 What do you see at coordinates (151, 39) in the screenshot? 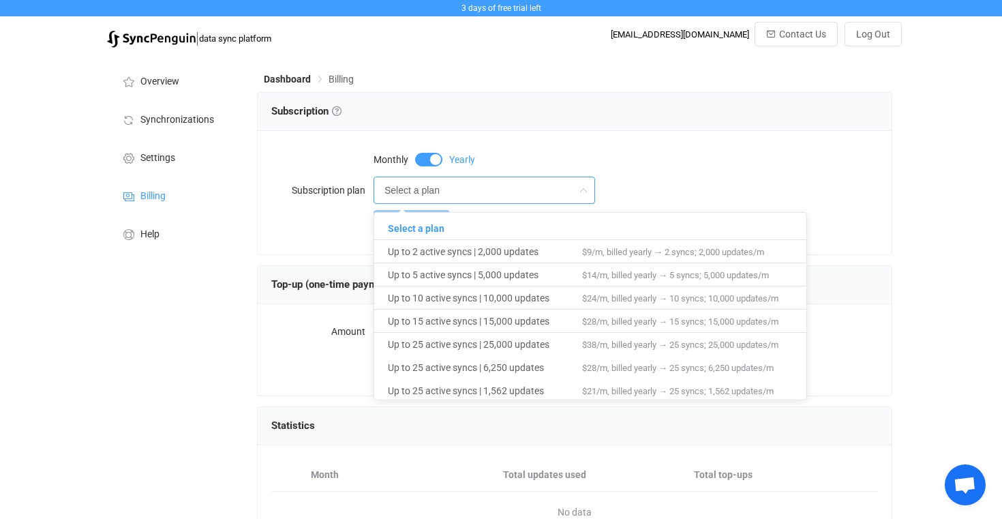
I see `img: syncpenguin.svg` at bounding box center [151, 39].